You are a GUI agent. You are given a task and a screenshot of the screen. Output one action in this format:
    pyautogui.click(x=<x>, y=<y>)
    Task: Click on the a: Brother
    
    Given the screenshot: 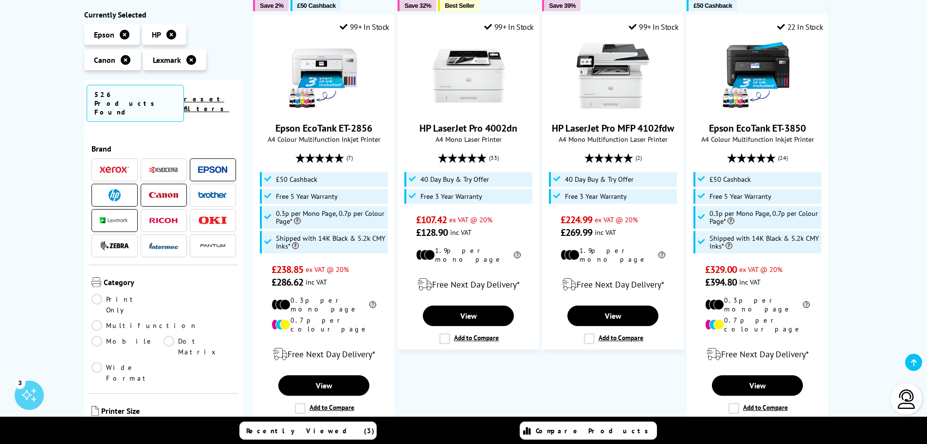 What is the action you would take?
    pyautogui.click(x=213, y=195)
    